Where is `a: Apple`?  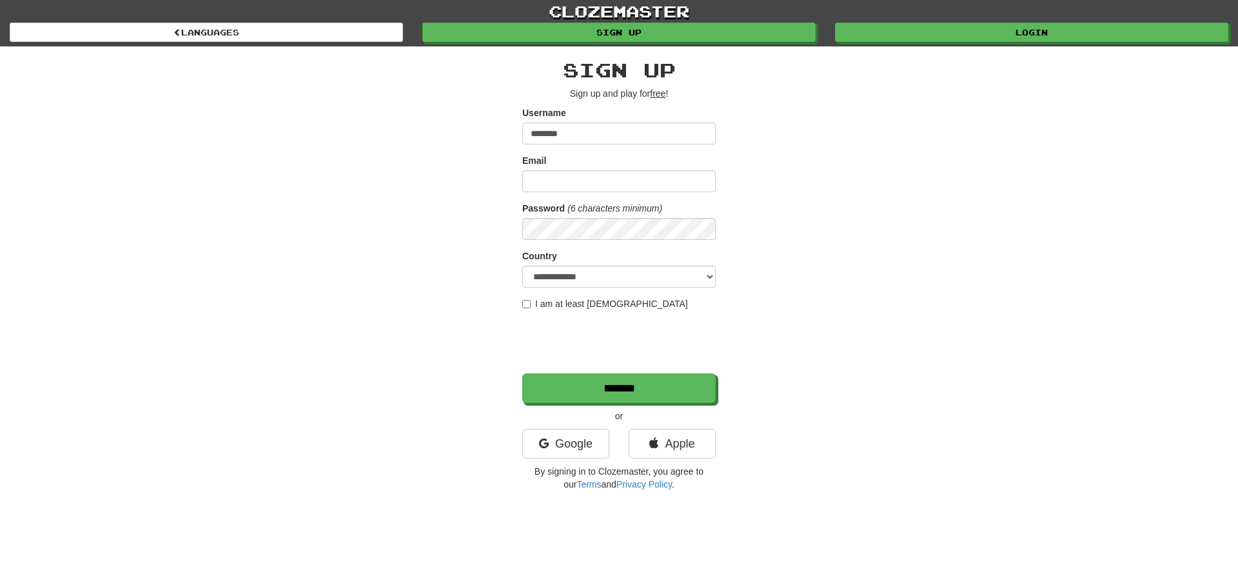
a: Apple is located at coordinates (672, 444).